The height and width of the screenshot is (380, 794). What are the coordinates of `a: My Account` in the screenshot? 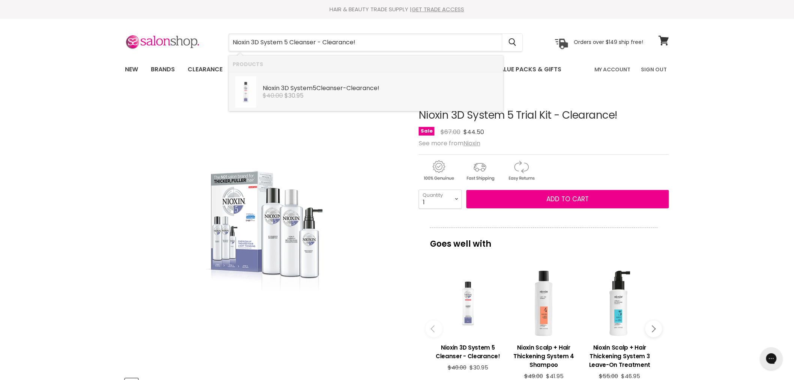 It's located at (612, 69).